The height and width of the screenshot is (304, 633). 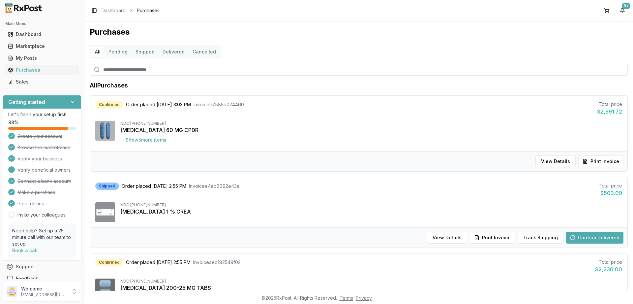 What do you see at coordinates (146, 140) in the screenshot?
I see `button: Show5more items` at bounding box center [146, 140].